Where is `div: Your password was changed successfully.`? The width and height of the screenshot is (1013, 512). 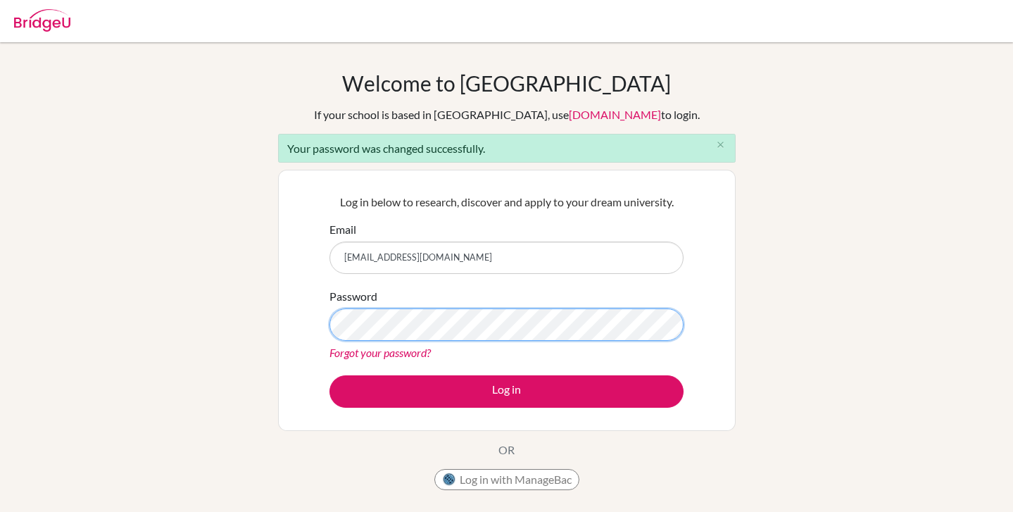
div: Your password was changed successfully. is located at coordinates (507, 148).